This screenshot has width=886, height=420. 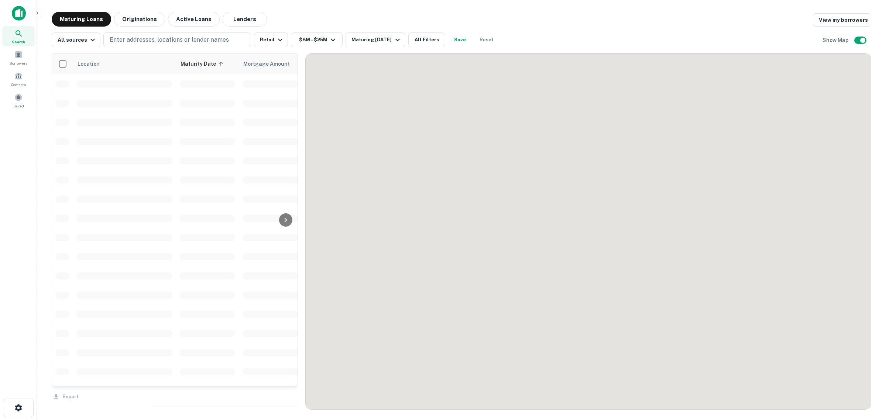 What do you see at coordinates (460, 40) in the screenshot?
I see `button: Save your search to get updates of matches that match your search criteria.` at bounding box center [460, 40].